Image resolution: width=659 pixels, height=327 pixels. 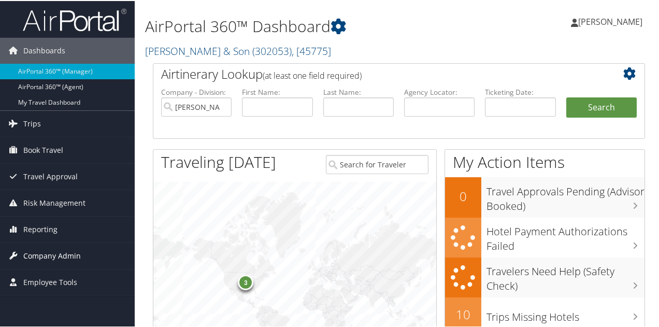 What do you see at coordinates (44, 50) in the screenshot?
I see `span: Dashboards` at bounding box center [44, 50].